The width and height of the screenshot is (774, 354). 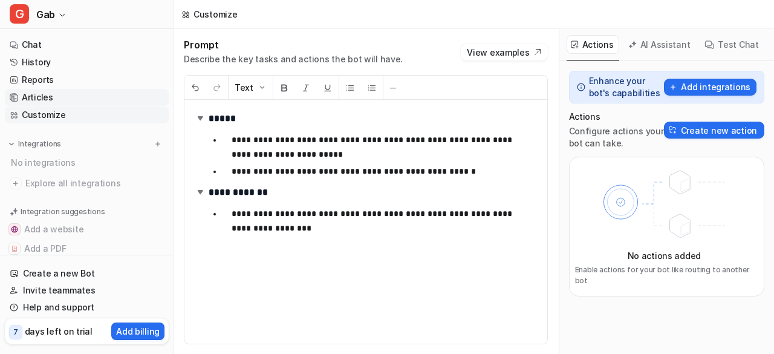 I want to click on a: Invite teammates, so click(x=87, y=290).